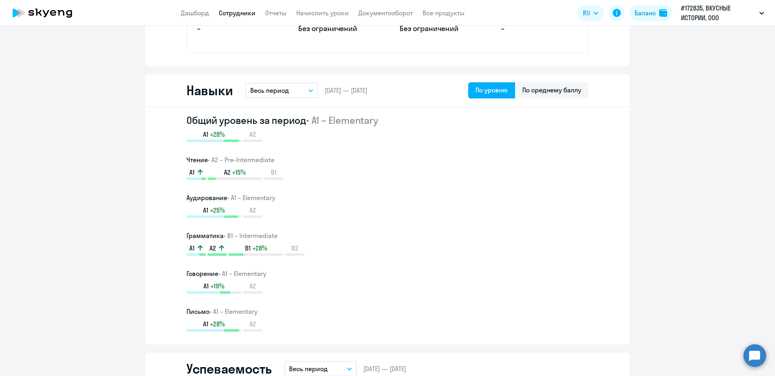 The width and height of the screenshot is (775, 376). I want to click on span: • B1 – Intermediate, so click(251, 236).